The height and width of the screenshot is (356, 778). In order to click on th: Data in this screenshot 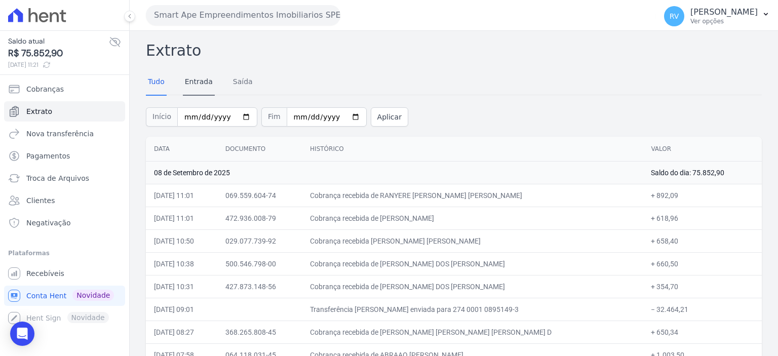, I will do `click(181, 149)`.